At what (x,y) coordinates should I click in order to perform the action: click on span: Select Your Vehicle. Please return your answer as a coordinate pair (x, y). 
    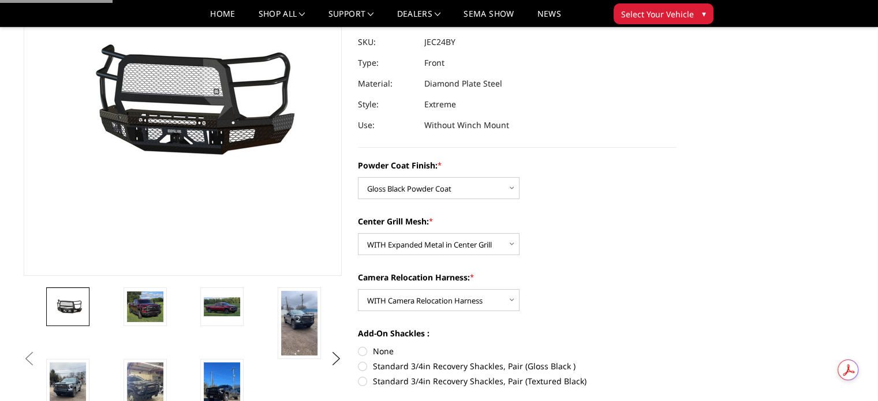
    Looking at the image, I should click on (658, 14).